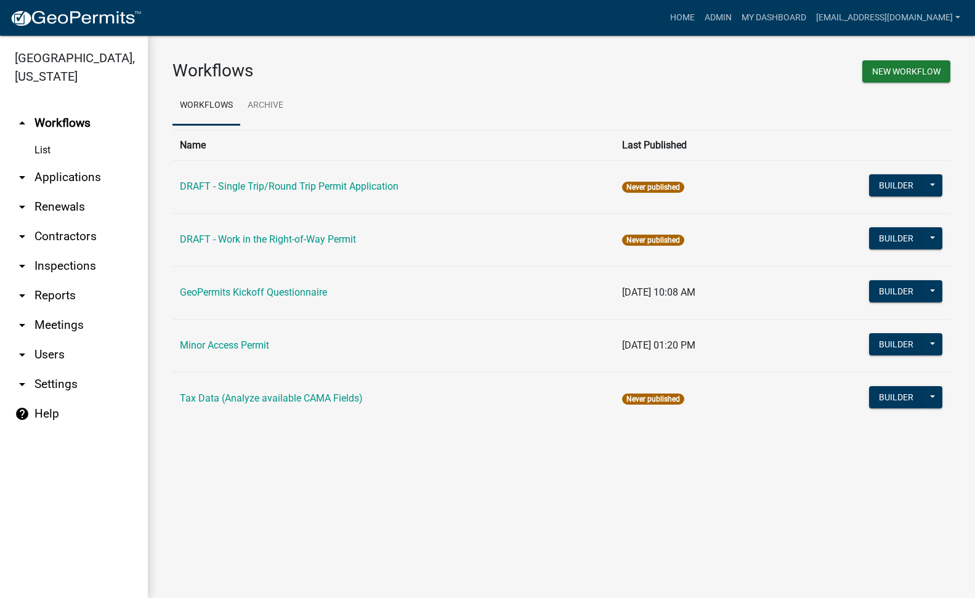 This screenshot has width=975, height=598. I want to click on i: help, so click(22, 414).